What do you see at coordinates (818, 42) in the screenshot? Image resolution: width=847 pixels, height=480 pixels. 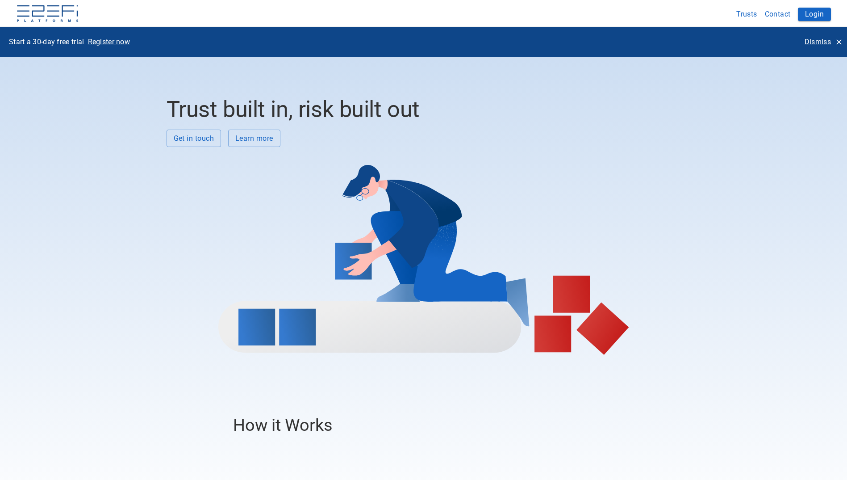 I see `p: Dismiss` at bounding box center [818, 42].